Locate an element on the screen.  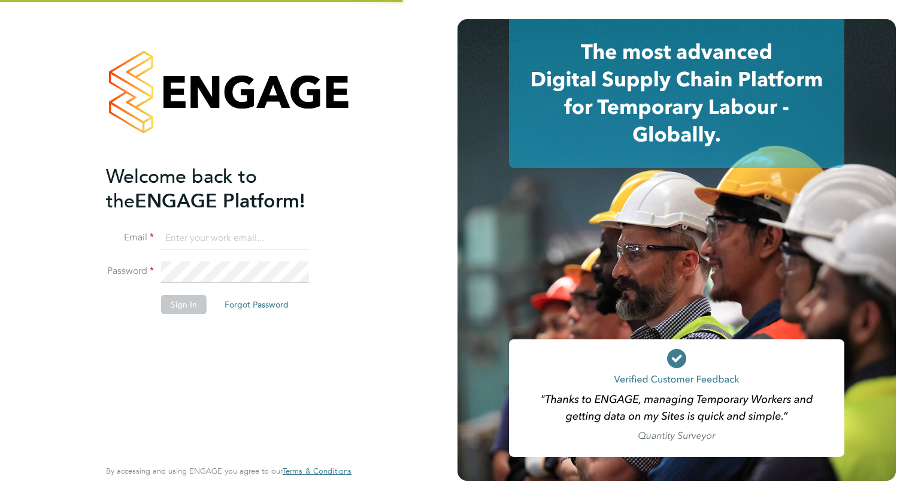
label: Email is located at coordinates (130, 237).